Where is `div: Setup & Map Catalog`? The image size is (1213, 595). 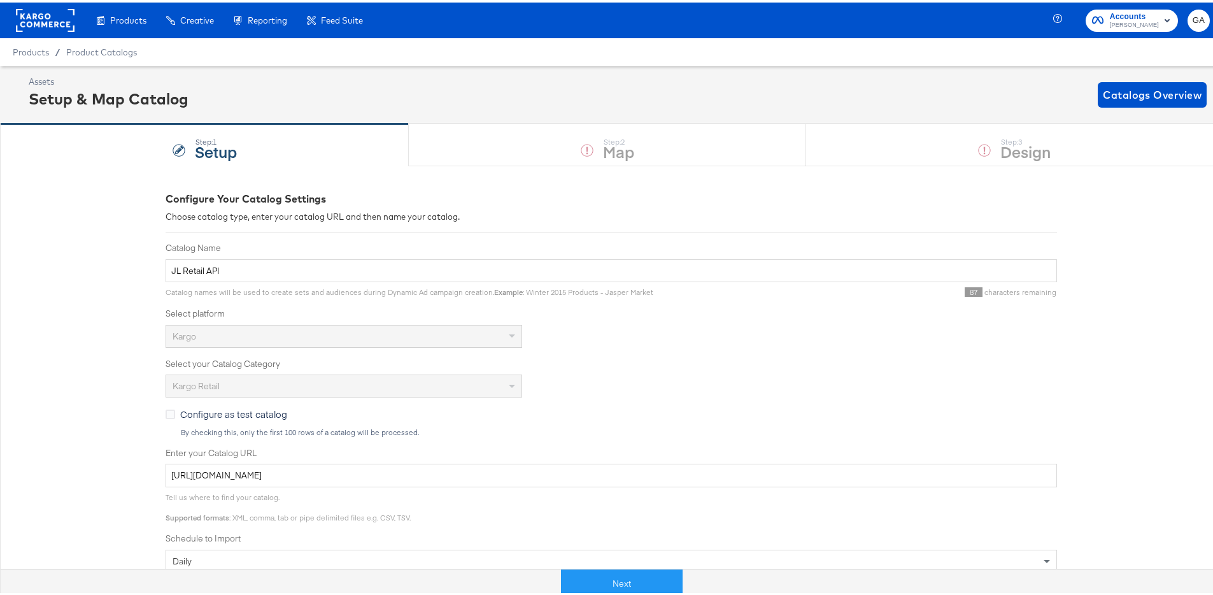
div: Setup & Map Catalog is located at coordinates (108, 96).